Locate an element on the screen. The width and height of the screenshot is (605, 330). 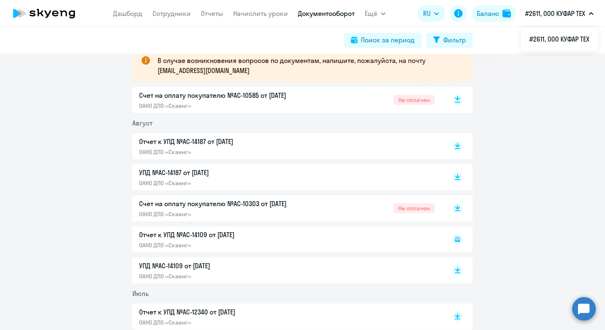
a: Отчеты is located at coordinates (212, 13).